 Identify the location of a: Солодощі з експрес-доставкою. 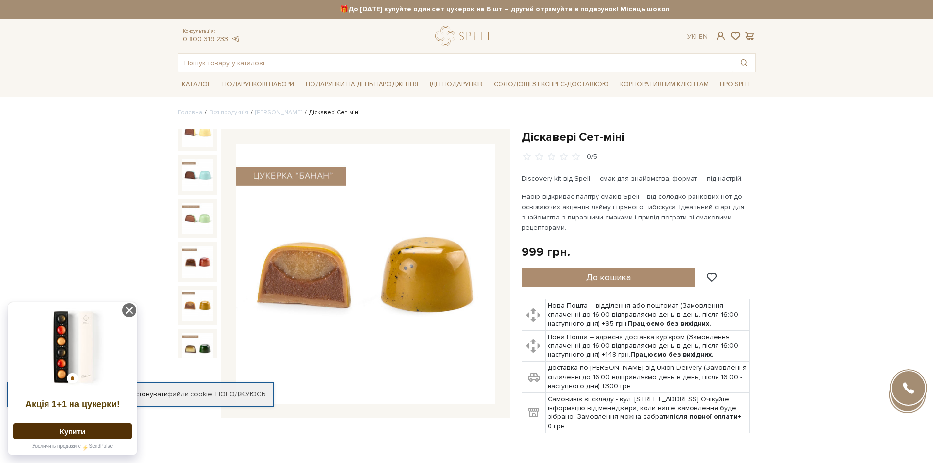
(551, 84).